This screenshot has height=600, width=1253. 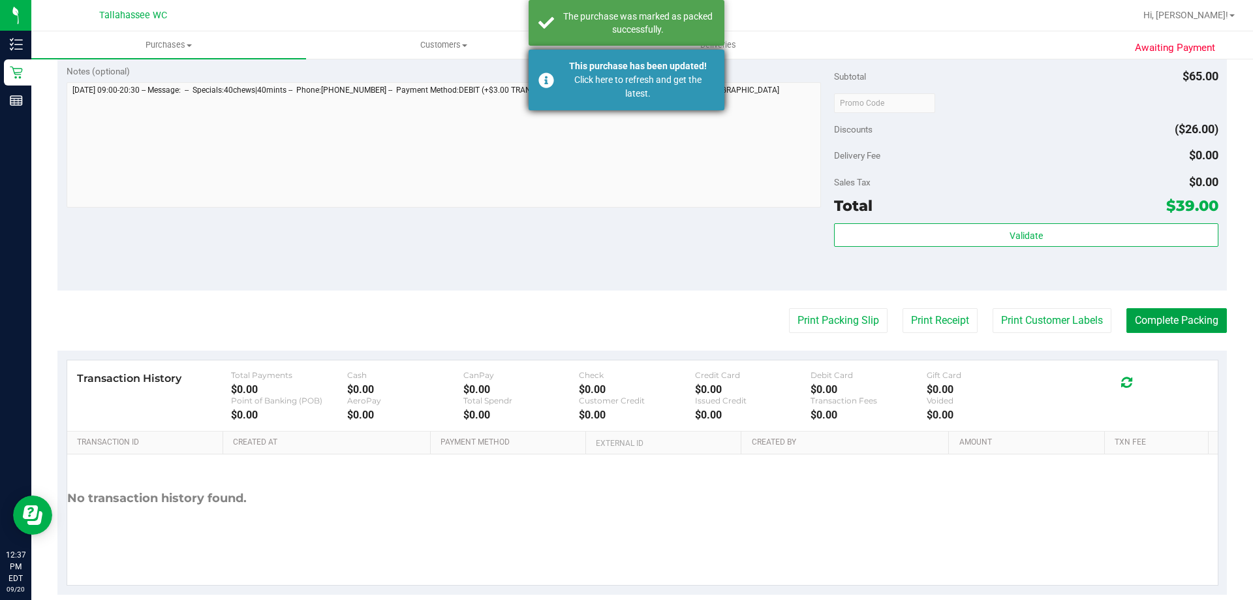 What do you see at coordinates (940, 320) in the screenshot?
I see `button: Print Receipt` at bounding box center [940, 320].